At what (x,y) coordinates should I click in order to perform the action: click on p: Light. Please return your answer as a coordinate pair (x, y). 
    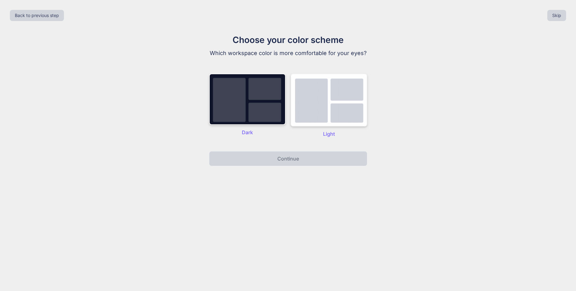
    Looking at the image, I should click on (329, 134).